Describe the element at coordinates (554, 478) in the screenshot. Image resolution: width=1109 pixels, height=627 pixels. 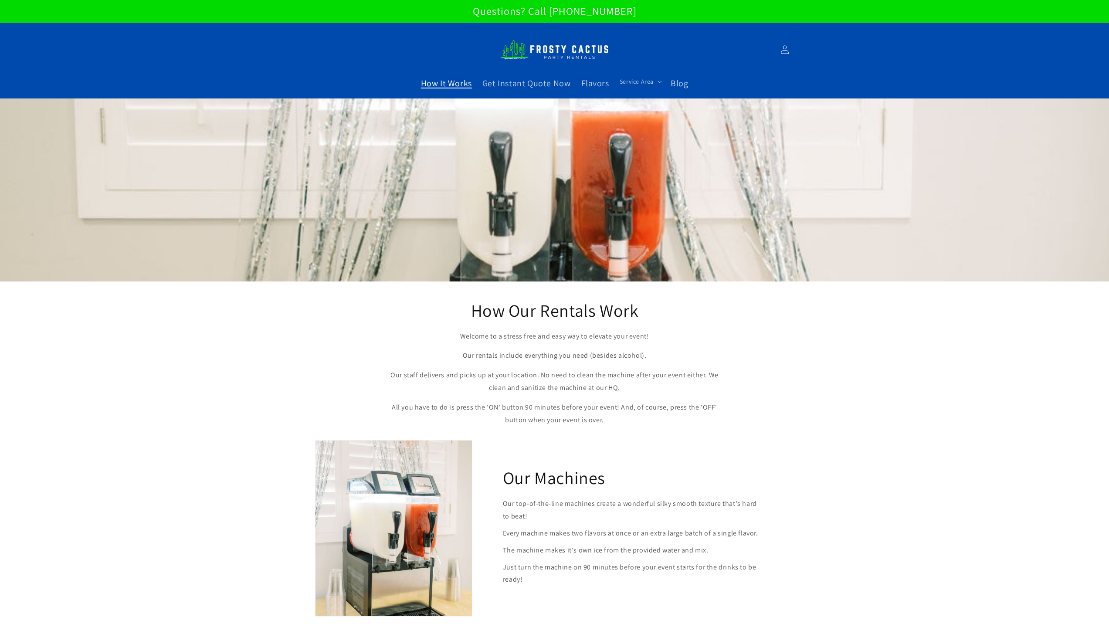
I see `h2: Our Machines` at that location.